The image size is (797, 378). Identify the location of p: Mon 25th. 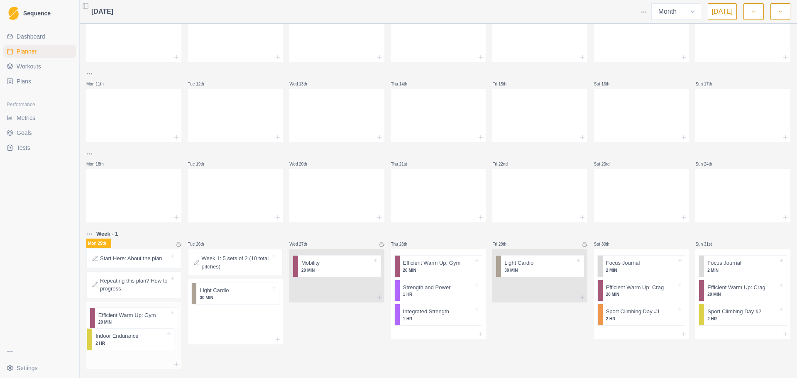
(99, 243).